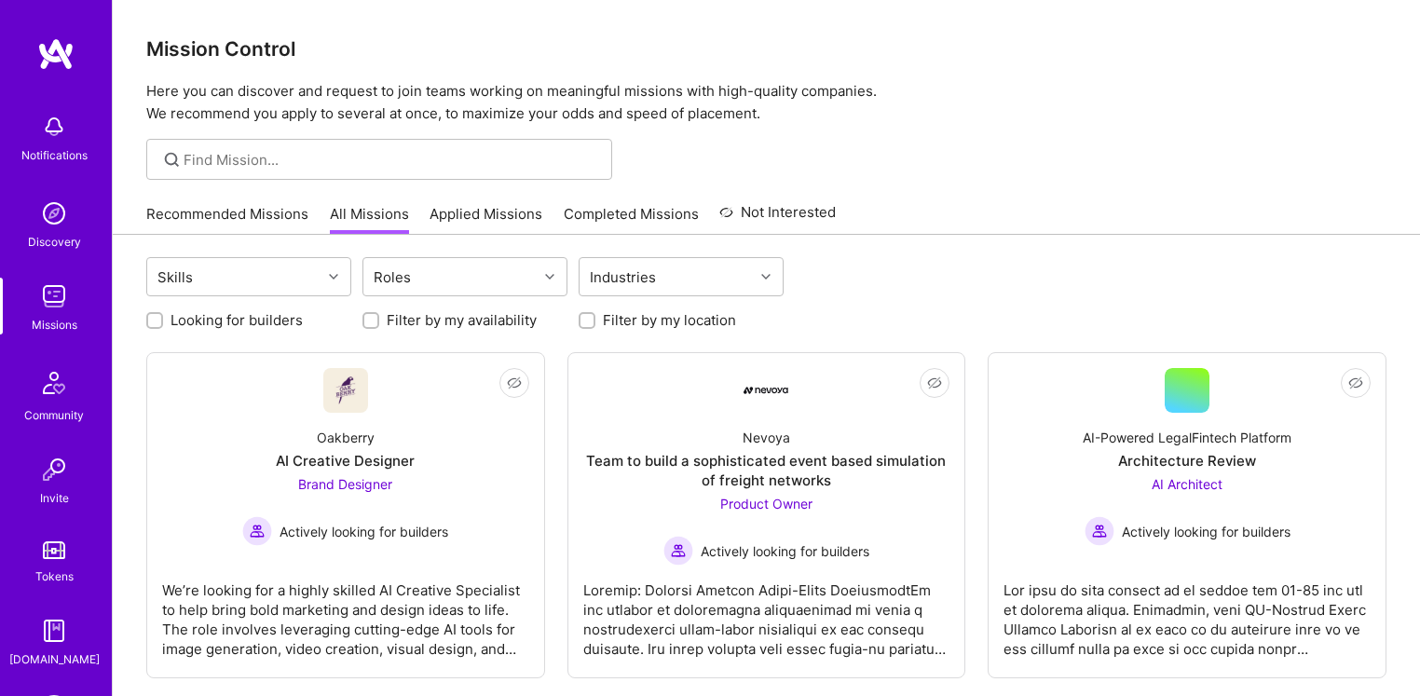 This screenshot has width=1420, height=696. What do you see at coordinates (56, 54) in the screenshot?
I see `img: logo` at bounding box center [56, 54].